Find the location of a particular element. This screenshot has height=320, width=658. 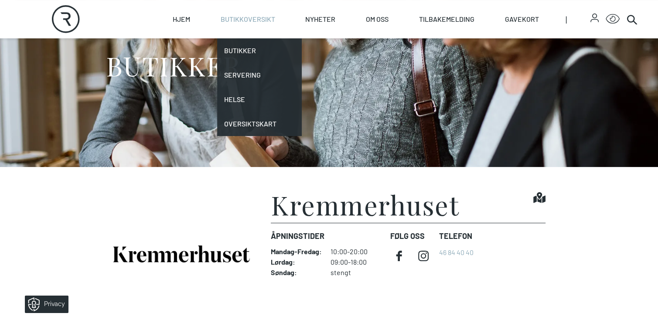

div: © Mappedin is located at coordinates (639, 170).